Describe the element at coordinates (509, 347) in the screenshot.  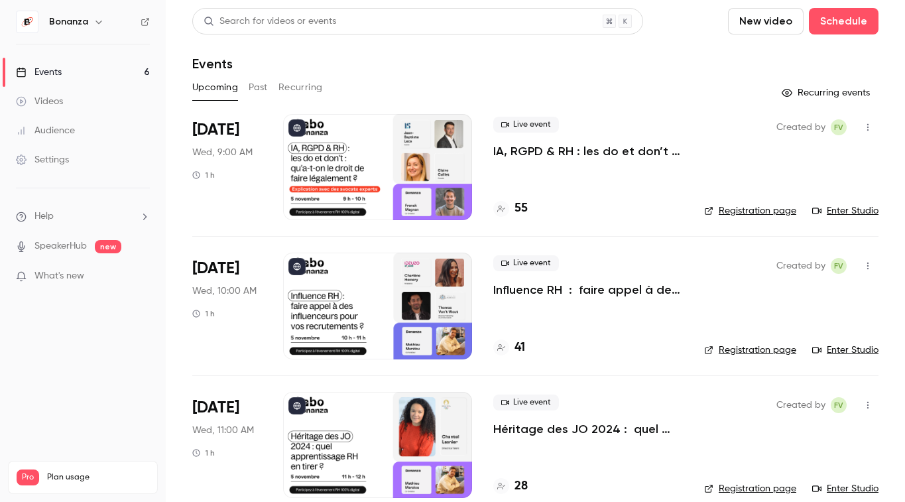
I see `a: 41` at that location.